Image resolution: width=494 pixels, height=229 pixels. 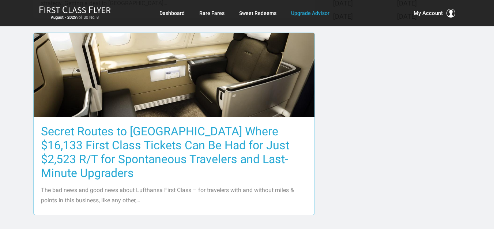 I want to click on small: Vol. 30 No. 8, so click(x=75, y=18).